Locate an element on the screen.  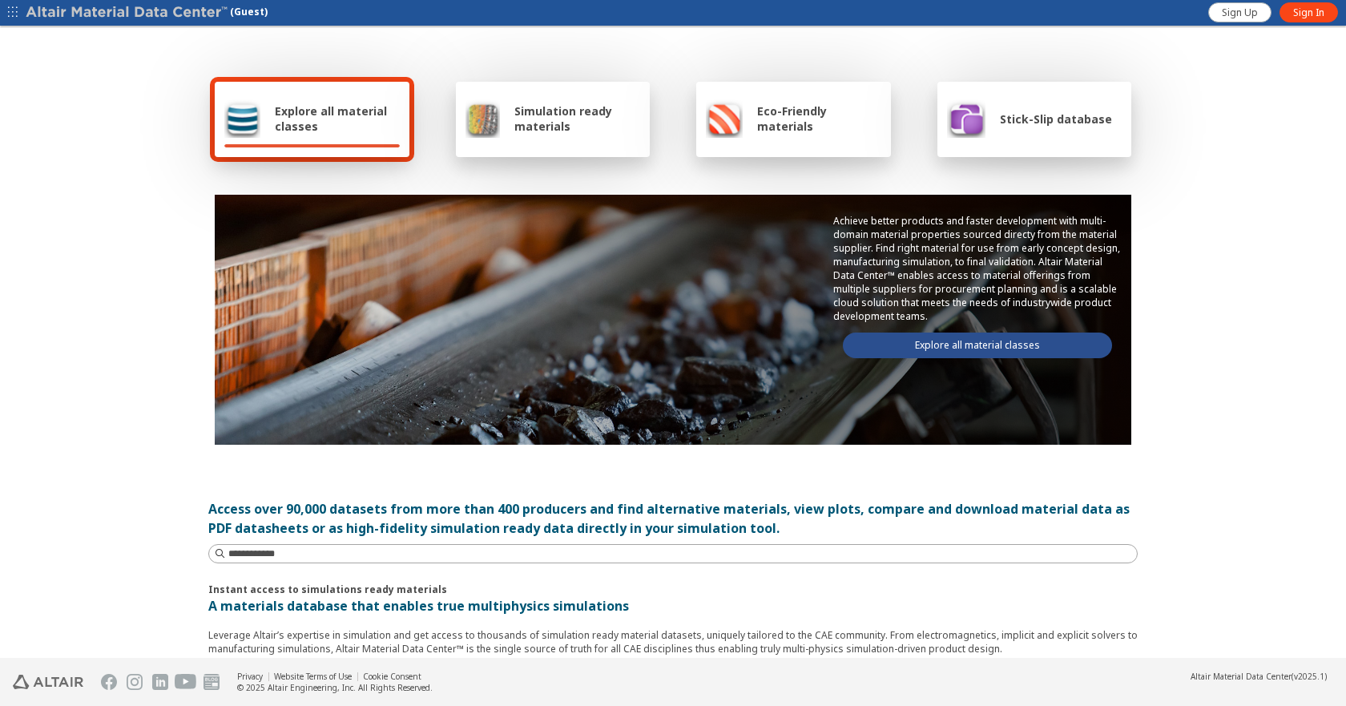
p: Instant access to simulations ready materials is located at coordinates (673, 589).